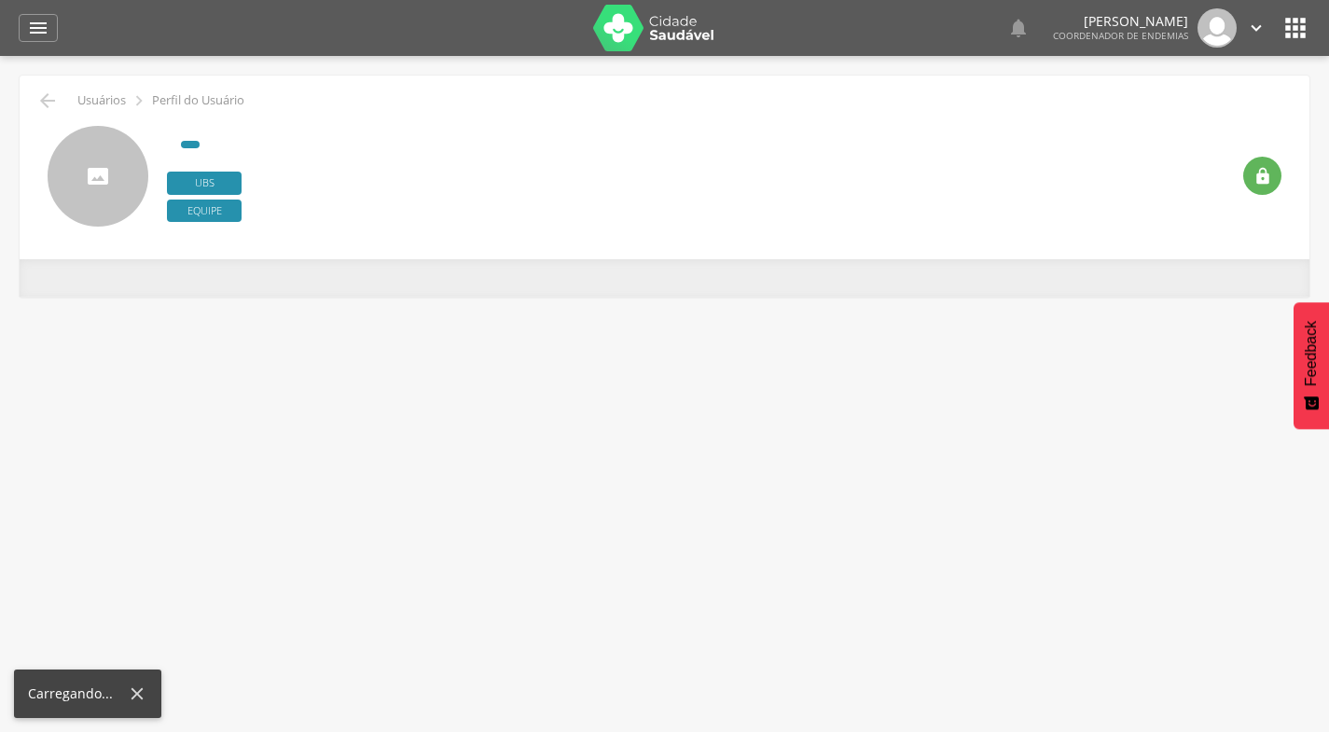 This screenshot has height=732, width=1329. Describe the element at coordinates (1312, 366) in the screenshot. I see `button: Feedback - Mostrar pesquisa` at that location.